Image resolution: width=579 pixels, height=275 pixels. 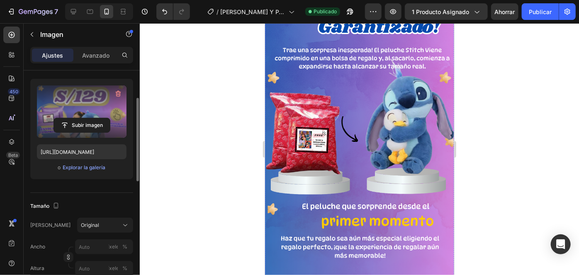 I want to click on button: Original, so click(x=105, y=225).